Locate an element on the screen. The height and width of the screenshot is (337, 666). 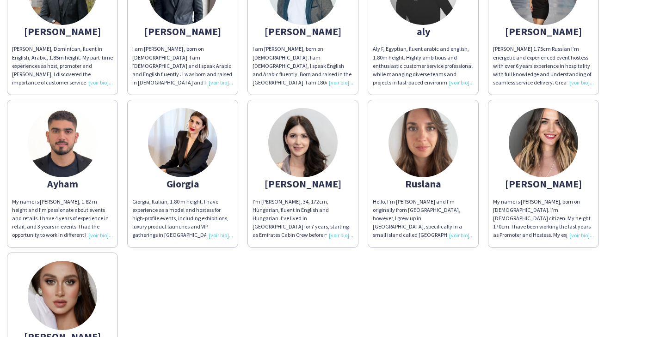
div: aly is located at coordinates (423, 31).